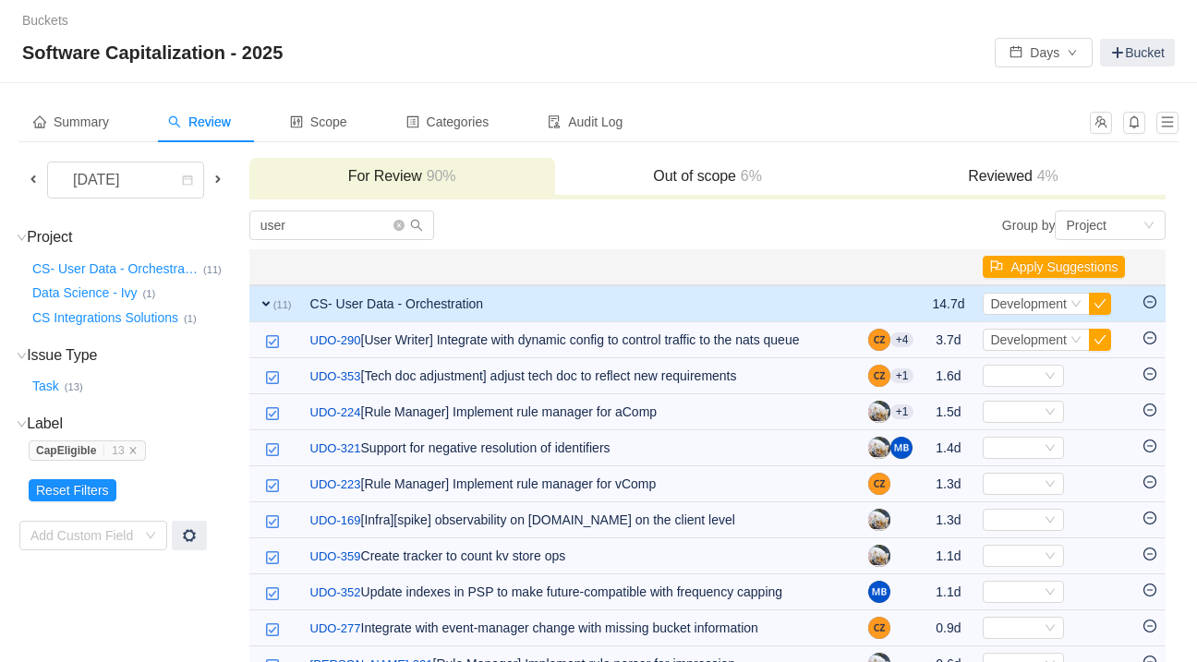 The height and width of the screenshot is (662, 1197). Describe the element at coordinates (948, 448) in the screenshot. I see `td: 1.4d` at that location.